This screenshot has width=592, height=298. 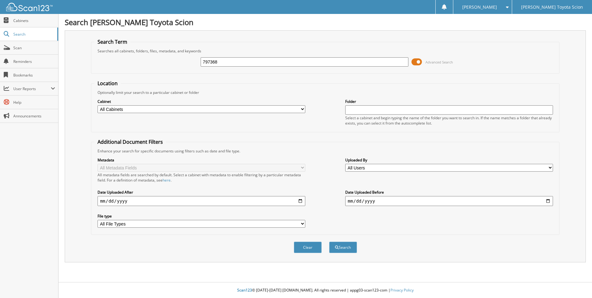 What do you see at coordinates (449, 201) in the screenshot?
I see `input: end` at bounding box center [449, 201].